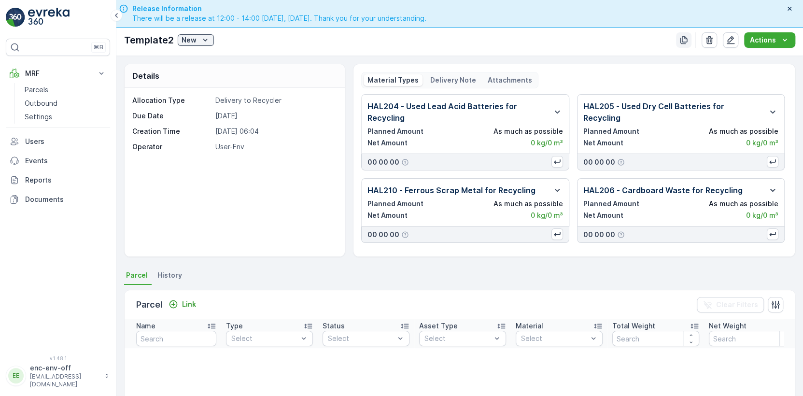 This screenshot has height=396, width=803. Describe the element at coordinates (279, 9) in the screenshot. I see `span: Release Information` at that location.